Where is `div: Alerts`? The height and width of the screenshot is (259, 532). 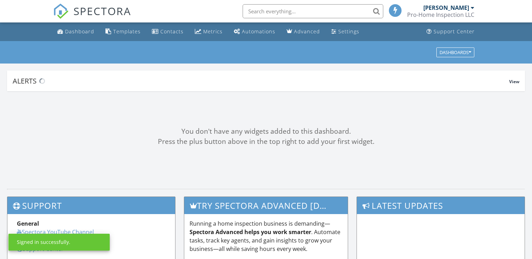 div: Alerts is located at coordinates (261, 81).